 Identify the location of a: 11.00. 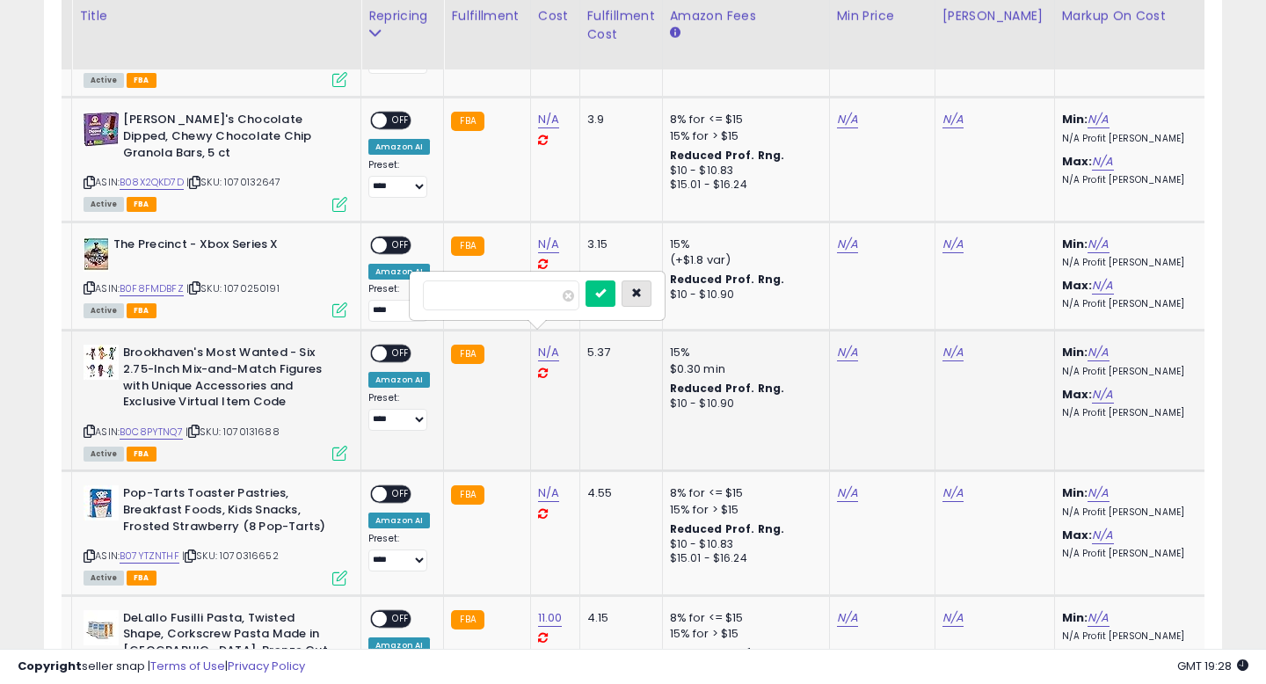
(551, 618).